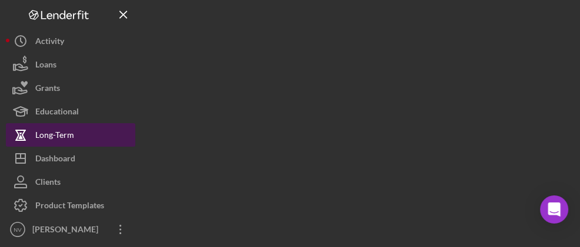 This screenshot has height=247, width=580. I want to click on div: Open Intercom Messenger, so click(554, 210).